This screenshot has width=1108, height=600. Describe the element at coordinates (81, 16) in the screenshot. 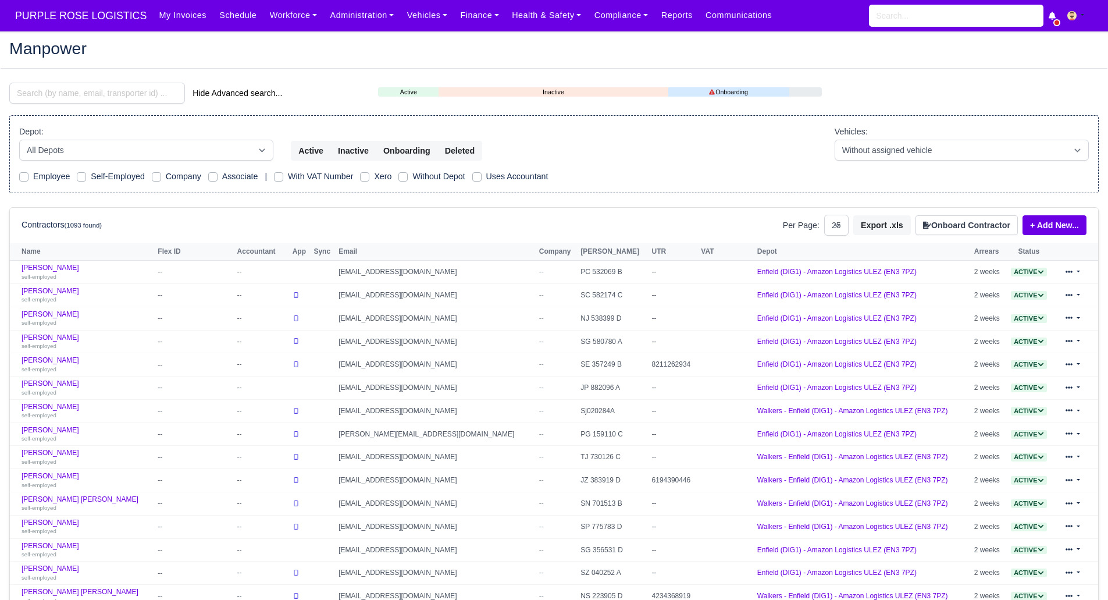

I see `span: PURPLE ROSE LOGISTICS` at that location.